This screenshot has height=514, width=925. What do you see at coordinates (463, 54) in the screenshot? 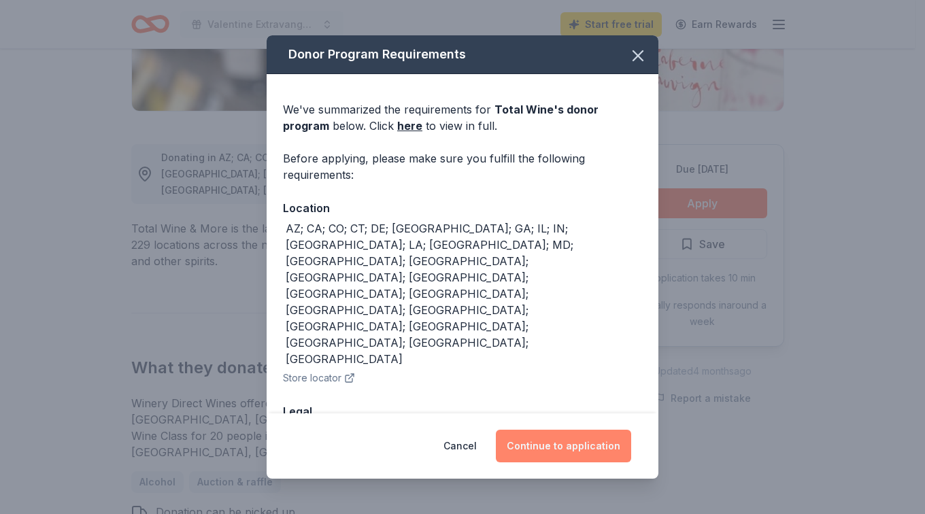
I see `div: Donor Program Requirements` at bounding box center [463, 54].